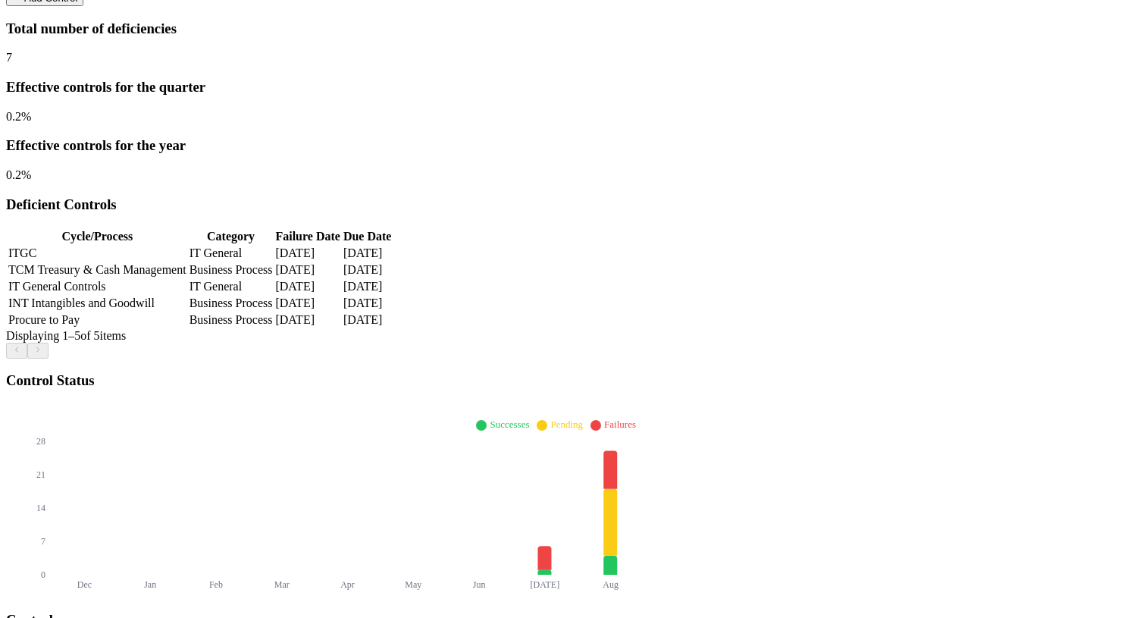 This screenshot has height=618, width=1140. I want to click on th: Cycle/Process, so click(97, 237).